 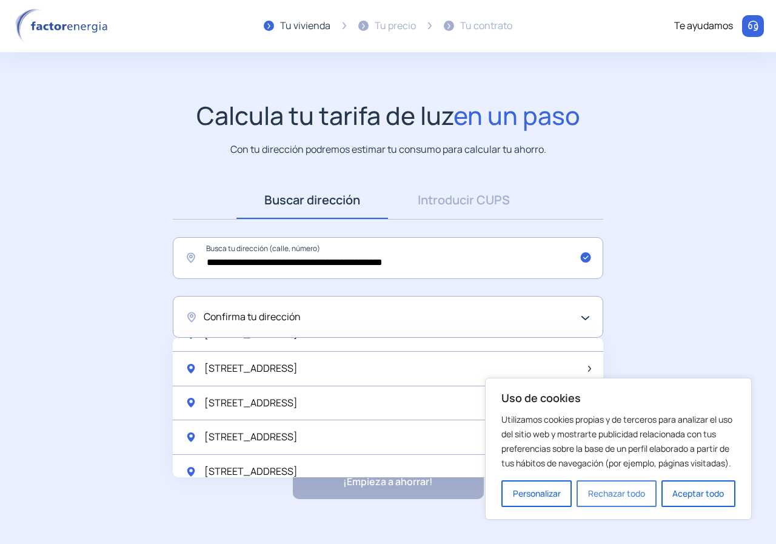 What do you see at coordinates (395, 26) in the screenshot?
I see `div: Tu precio` at bounding box center [395, 26].